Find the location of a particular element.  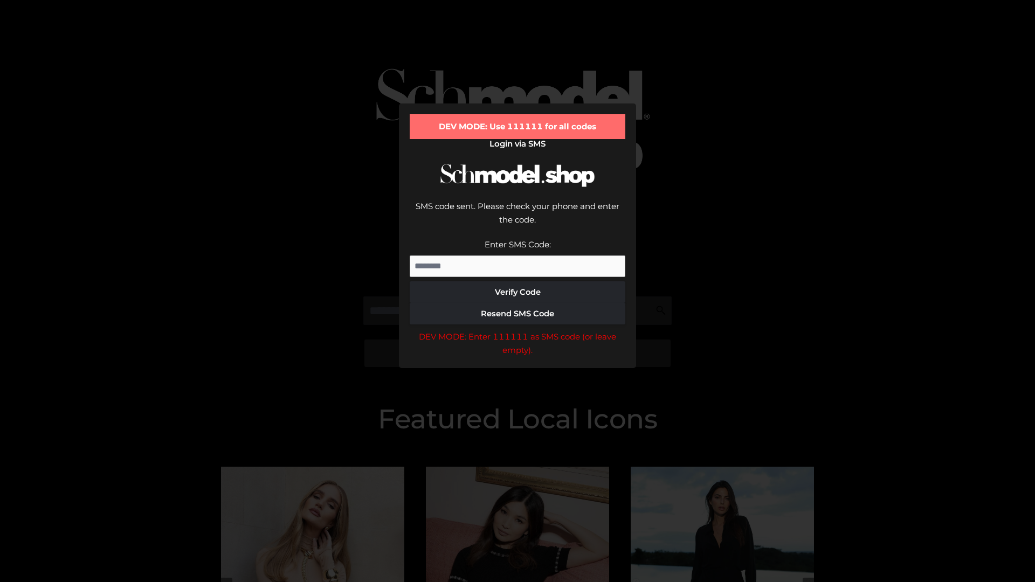

button: Verify Code is located at coordinates (517, 292).